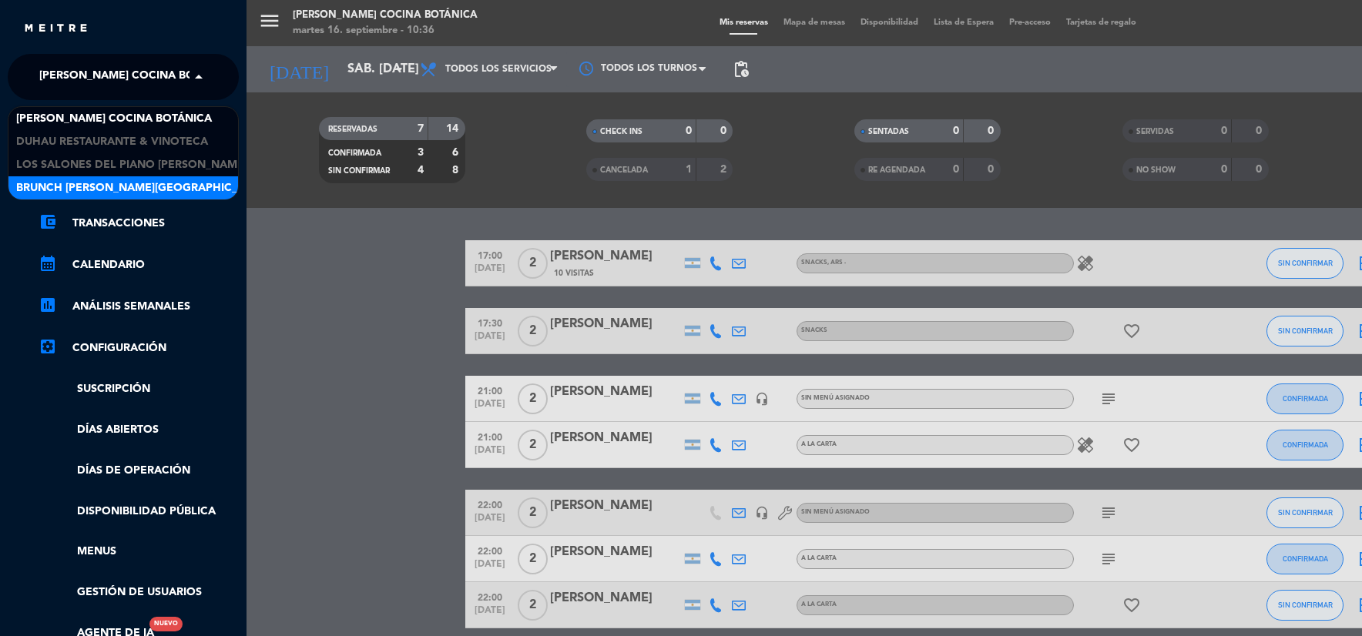 This screenshot has height=636, width=1362. I want to click on span: Duhau Restaurante & Vinoteca, so click(112, 142).